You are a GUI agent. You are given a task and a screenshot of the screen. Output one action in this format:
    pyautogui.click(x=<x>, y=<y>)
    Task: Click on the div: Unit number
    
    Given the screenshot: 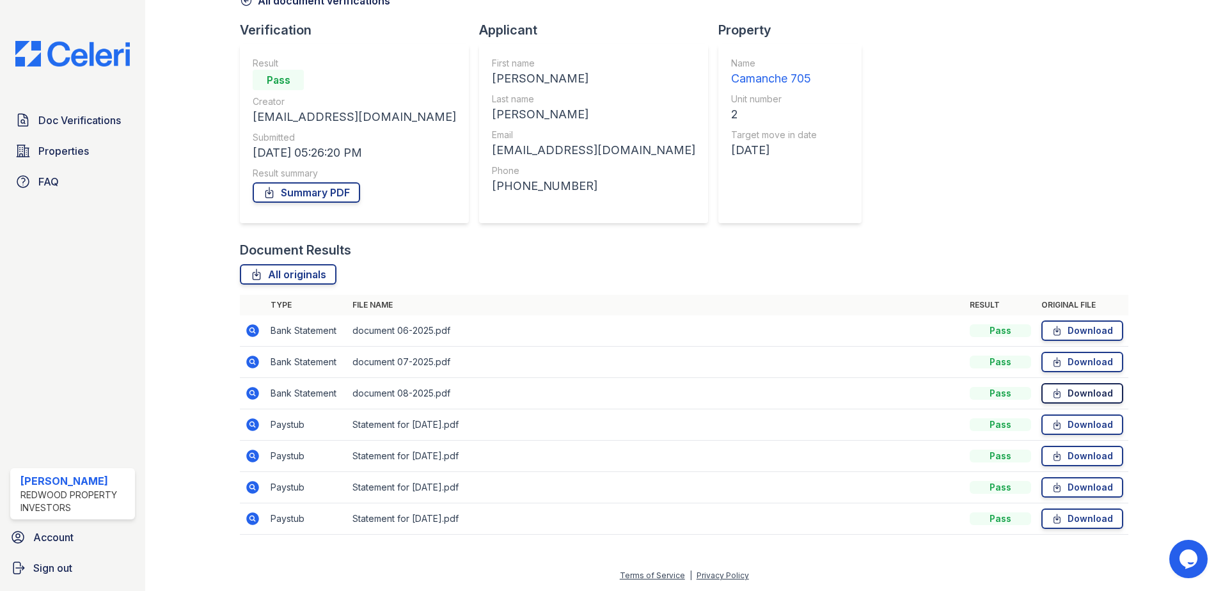 What is the action you would take?
    pyautogui.click(x=774, y=99)
    